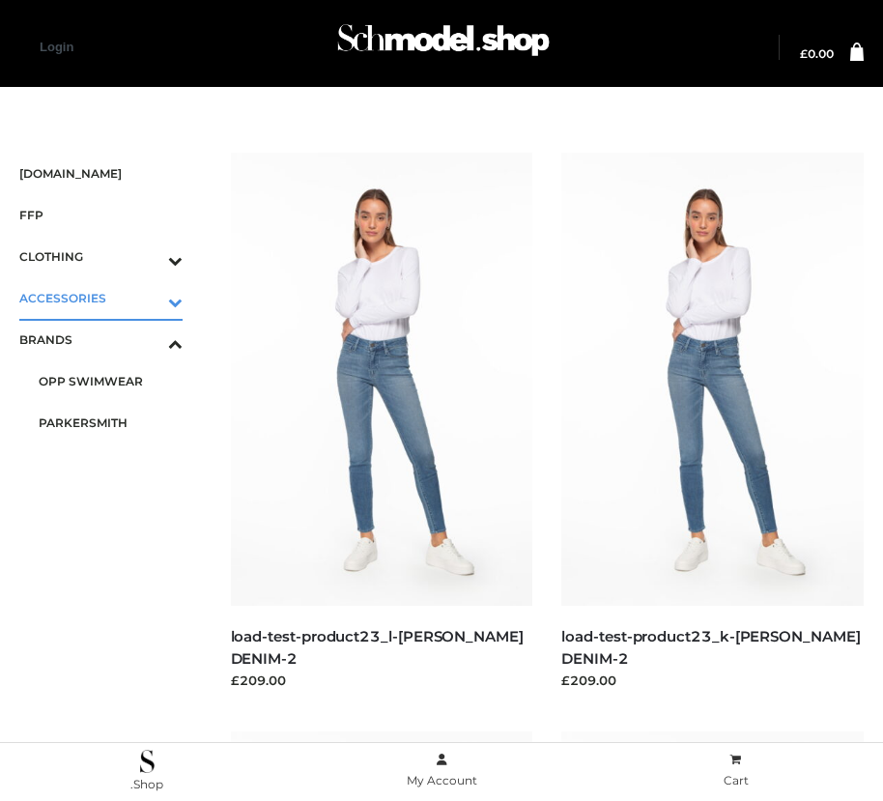  I want to click on a: PARKERSMITH, so click(110, 422).